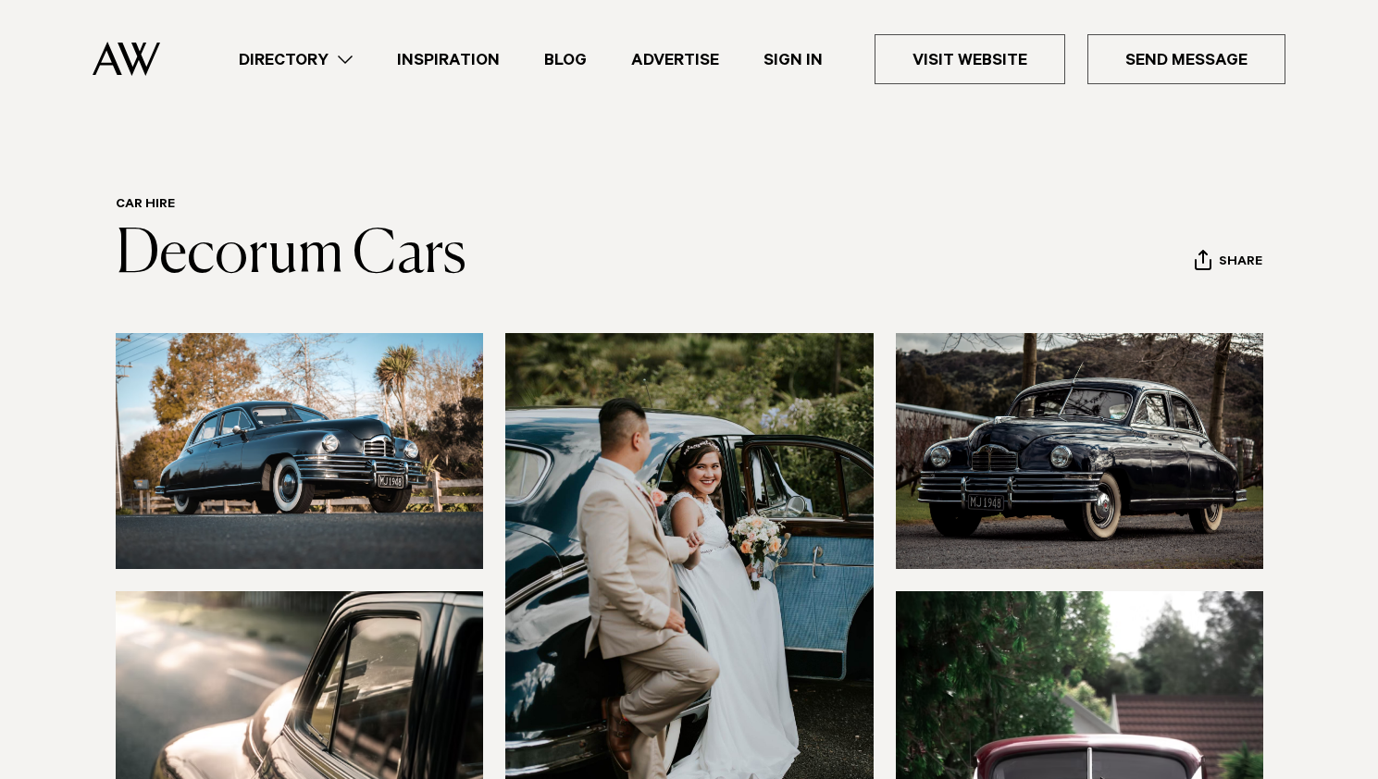 The height and width of the screenshot is (779, 1378). Describe the element at coordinates (290, 255) in the screenshot. I see `a: Decorum Cars` at that location.